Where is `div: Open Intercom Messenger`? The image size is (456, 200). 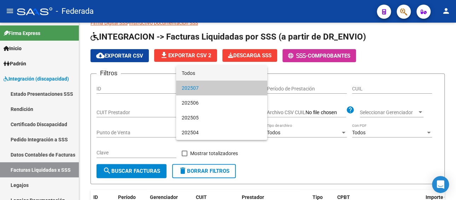
div: Open Intercom Messenger is located at coordinates (440, 185).